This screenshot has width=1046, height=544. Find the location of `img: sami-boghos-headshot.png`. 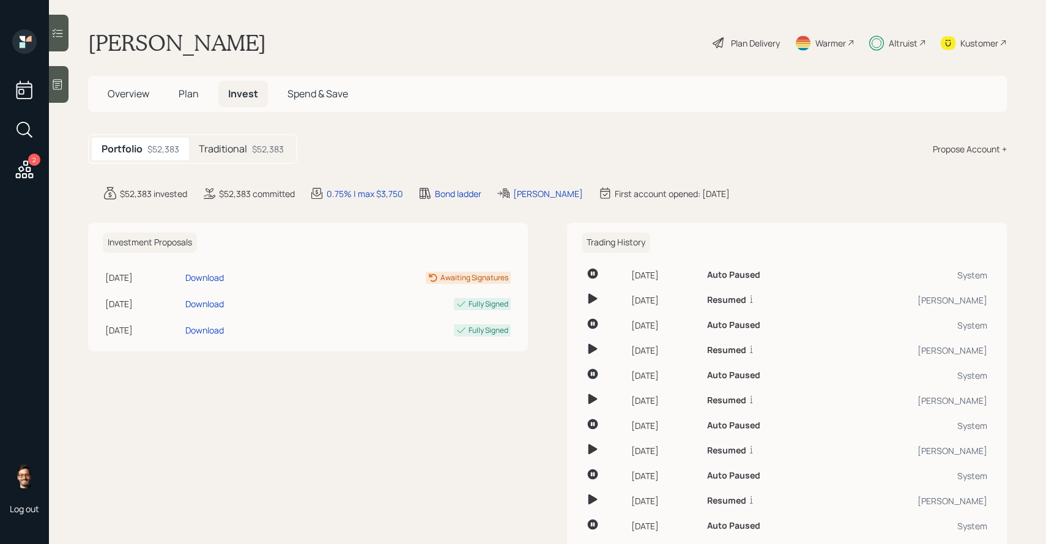

img: sami-boghos-headshot.png is located at coordinates (24, 476).